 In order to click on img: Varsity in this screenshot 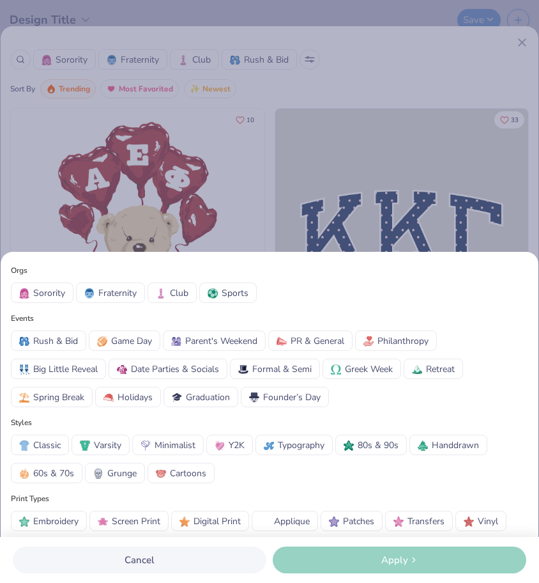, I will do `click(85, 445)`.